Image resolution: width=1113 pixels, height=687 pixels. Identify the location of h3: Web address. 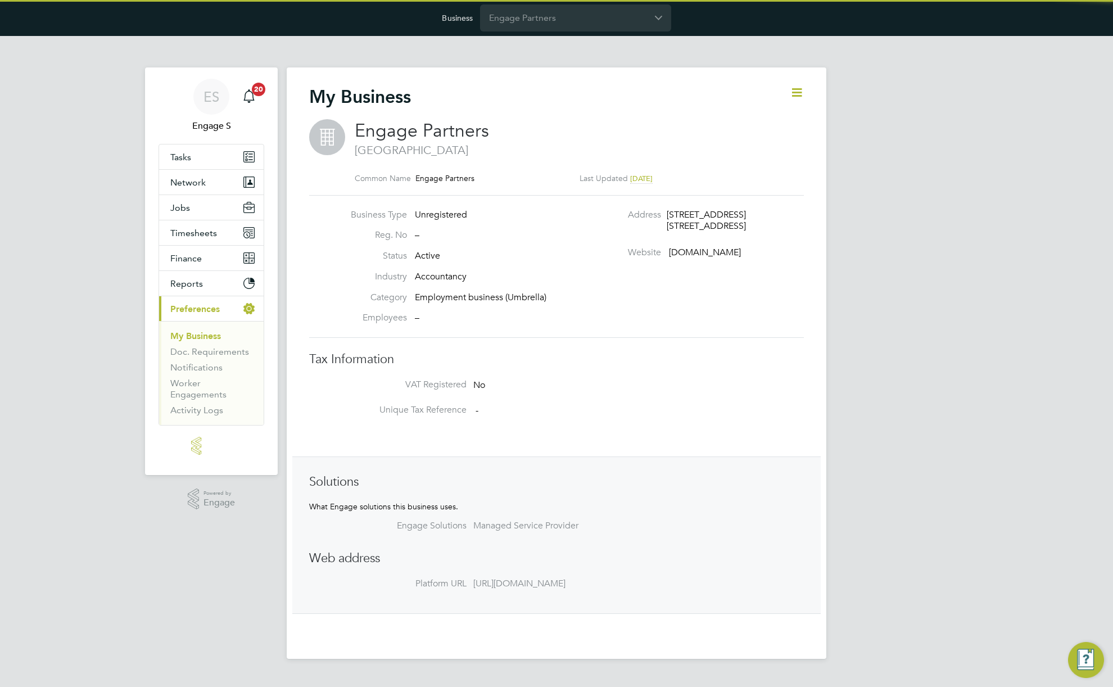
(556, 558).